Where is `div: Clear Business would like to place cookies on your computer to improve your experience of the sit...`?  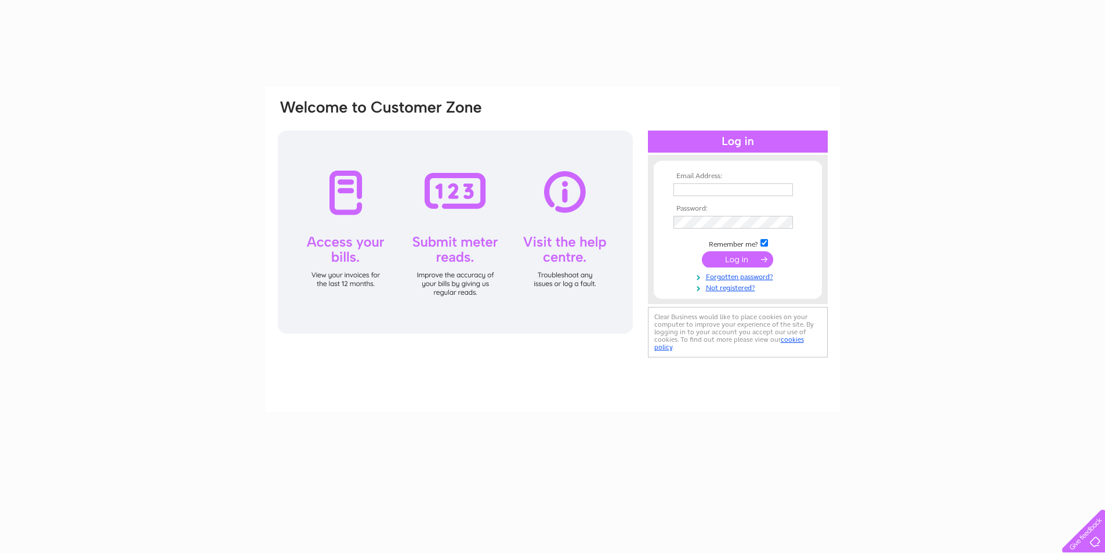
div: Clear Business would like to place cookies on your computer to improve your experience of the sit... is located at coordinates (738, 332).